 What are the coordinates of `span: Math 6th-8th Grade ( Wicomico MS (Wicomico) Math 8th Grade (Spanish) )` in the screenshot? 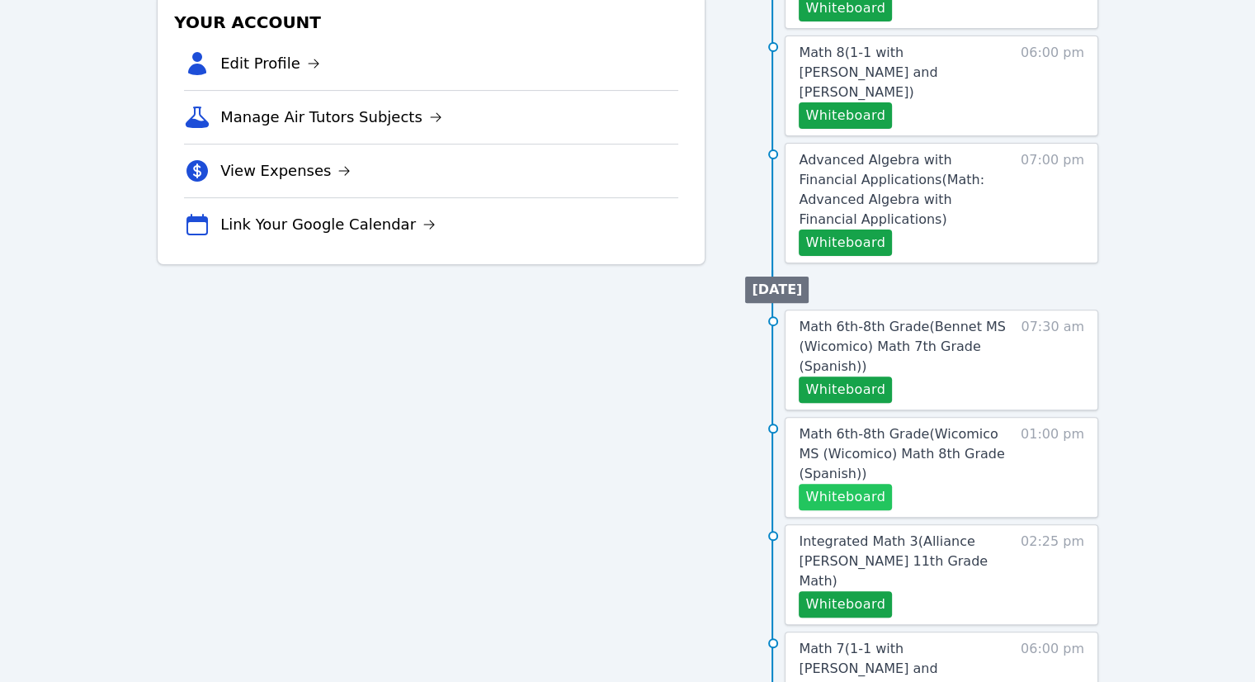 It's located at (901, 453).